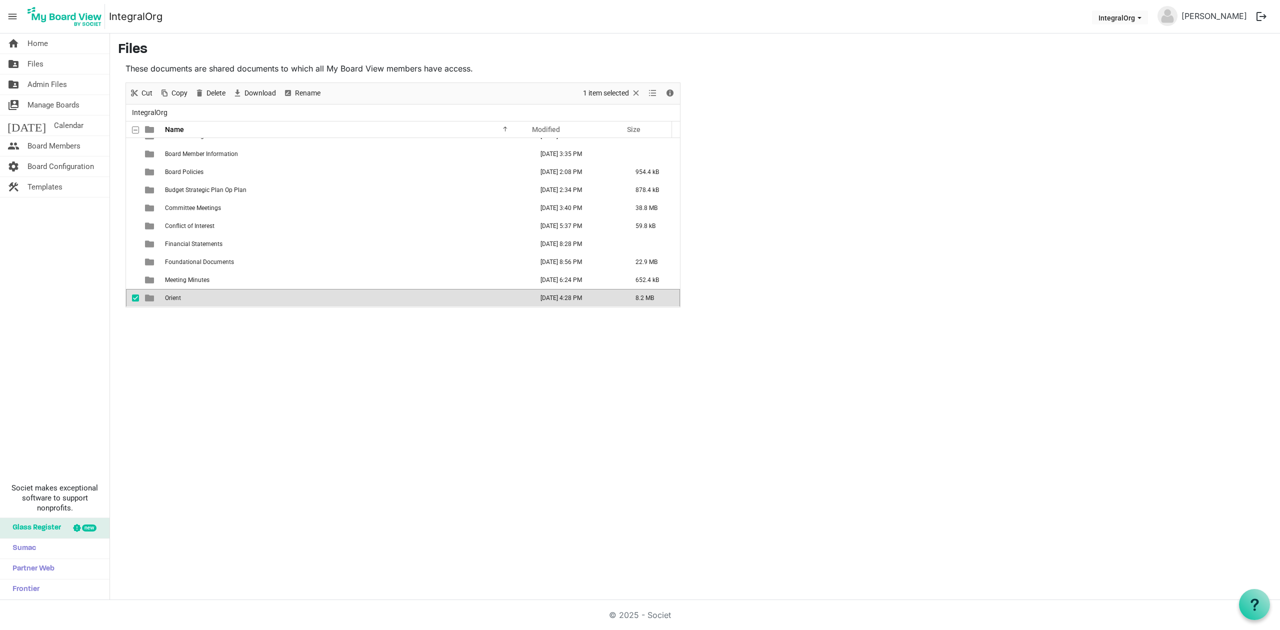 The height and width of the screenshot is (630, 1280). I want to click on span: Conflict of Interest, so click(190, 226).